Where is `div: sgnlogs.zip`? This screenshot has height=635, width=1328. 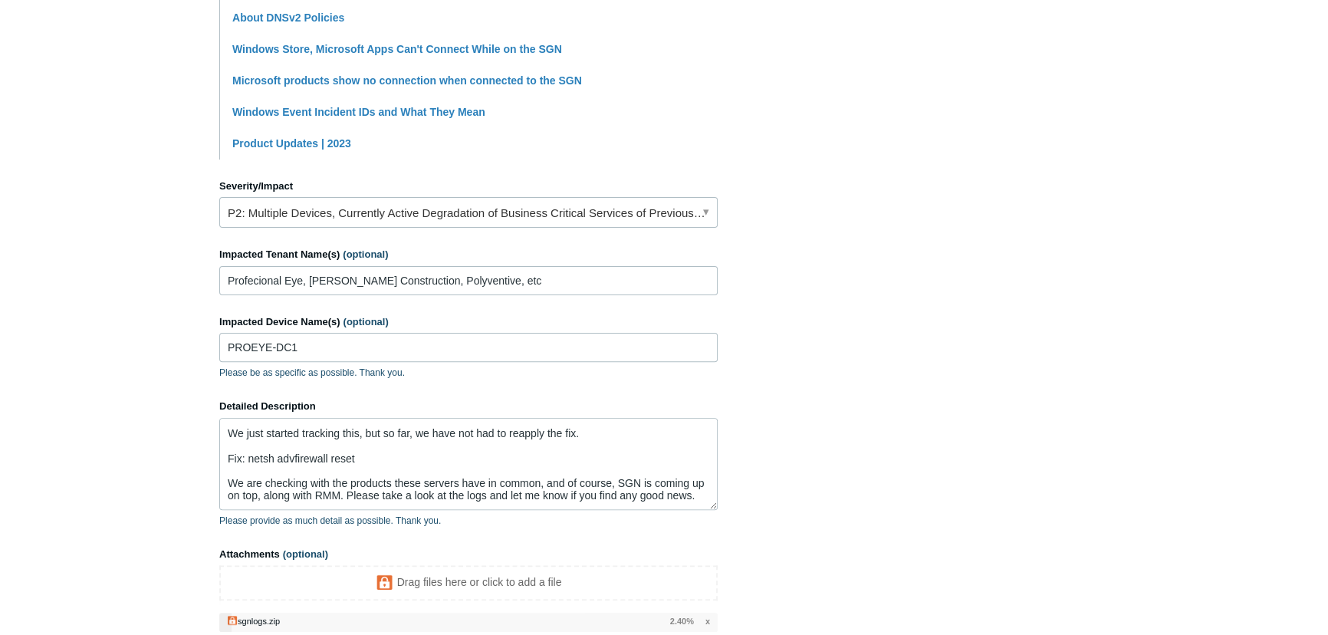 div: sgnlogs.zip is located at coordinates (258, 621).